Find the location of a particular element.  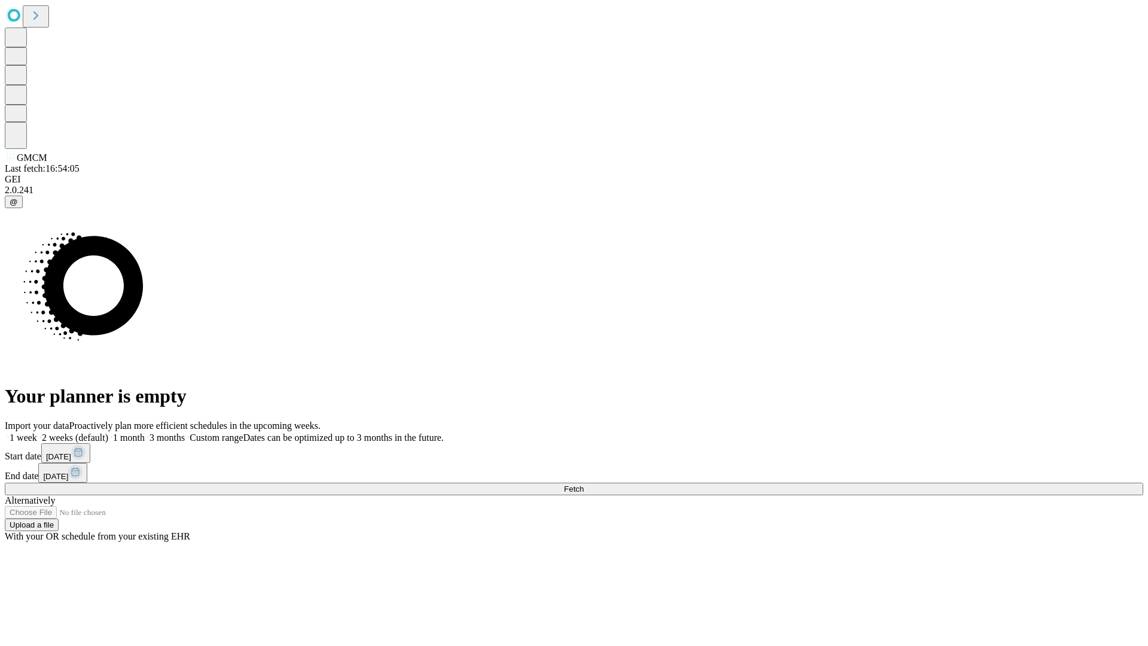

span: 3 months is located at coordinates (167, 437).